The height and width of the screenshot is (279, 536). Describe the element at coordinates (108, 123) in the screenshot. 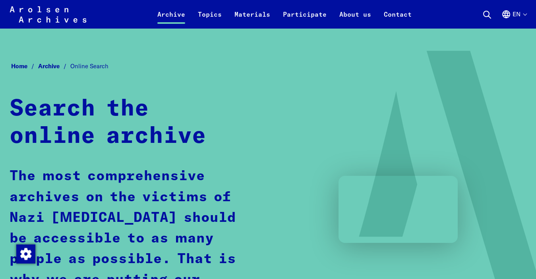

I see `strong: Search the online archive` at that location.